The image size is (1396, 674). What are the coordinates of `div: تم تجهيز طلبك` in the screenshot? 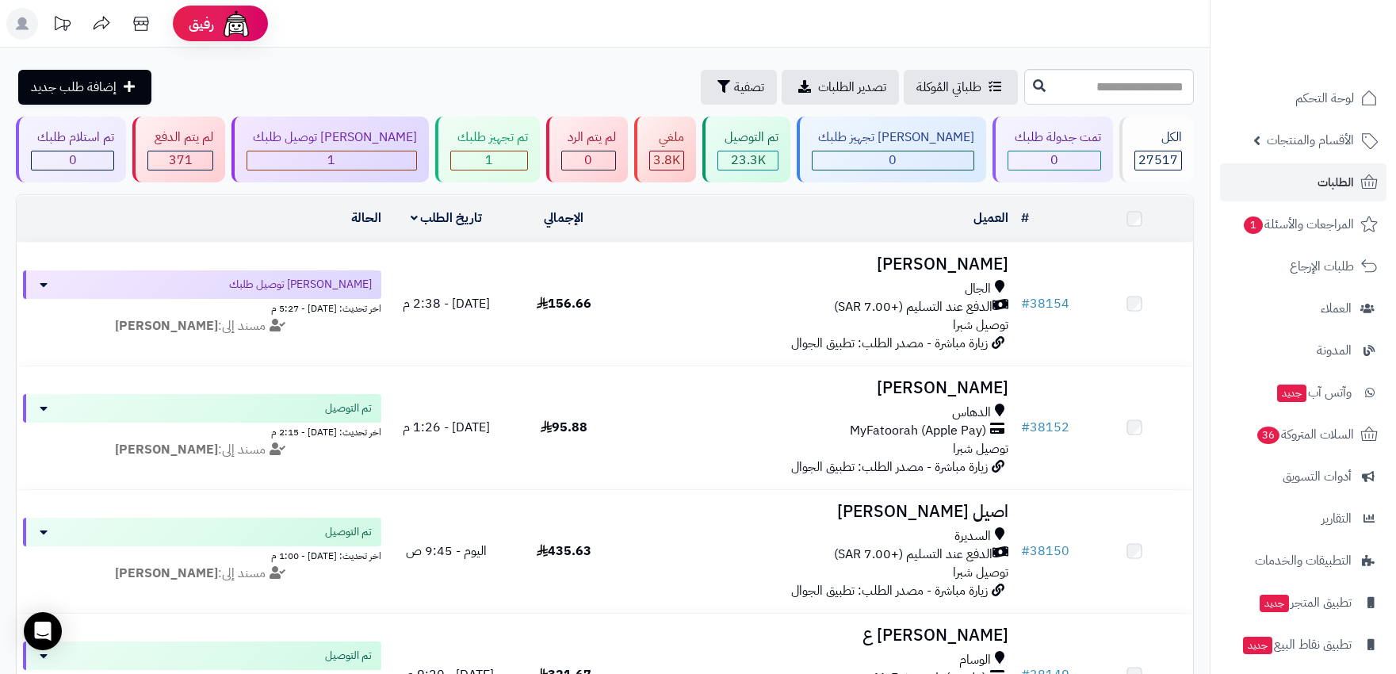 It's located at (488, 137).